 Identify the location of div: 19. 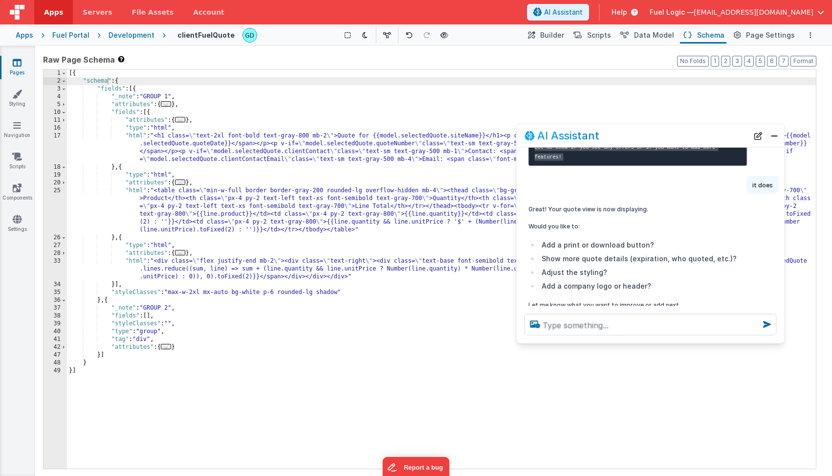
(55, 175).